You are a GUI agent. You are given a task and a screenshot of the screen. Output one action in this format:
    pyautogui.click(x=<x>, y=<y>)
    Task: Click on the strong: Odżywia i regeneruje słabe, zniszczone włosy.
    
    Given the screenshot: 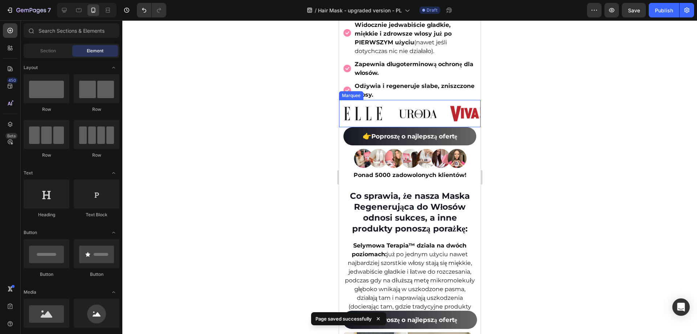 What is the action you would take?
    pyautogui.click(x=75, y=70)
    